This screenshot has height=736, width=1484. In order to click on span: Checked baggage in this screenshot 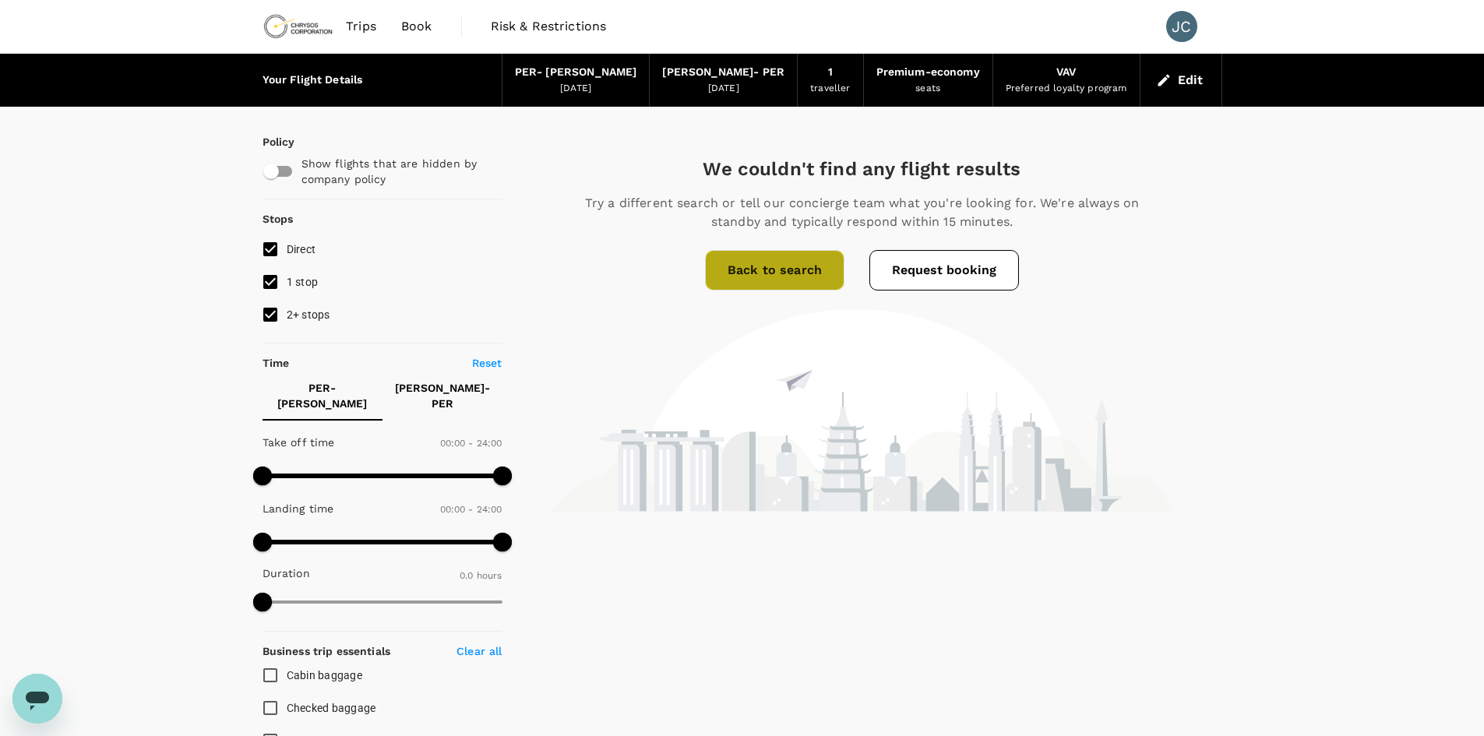, I will do `click(331, 708)`.